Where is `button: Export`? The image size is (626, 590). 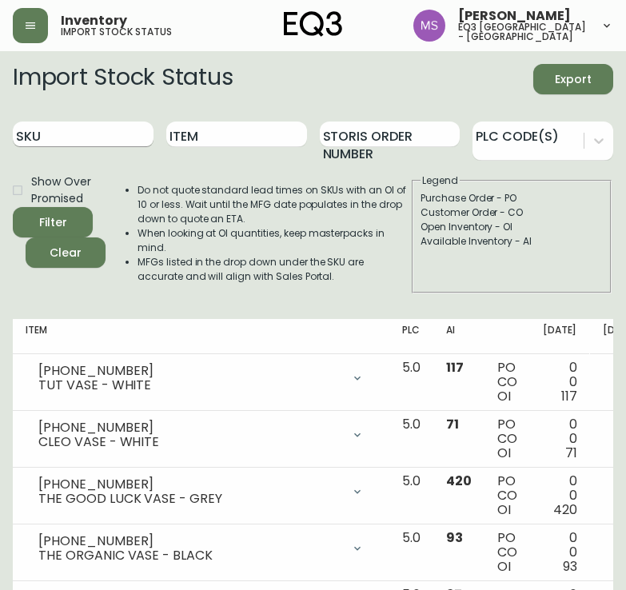 button: Export is located at coordinates (574, 79).